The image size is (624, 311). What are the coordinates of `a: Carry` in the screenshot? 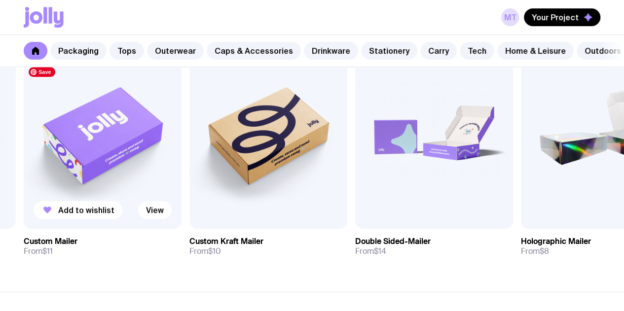 It's located at (438, 51).